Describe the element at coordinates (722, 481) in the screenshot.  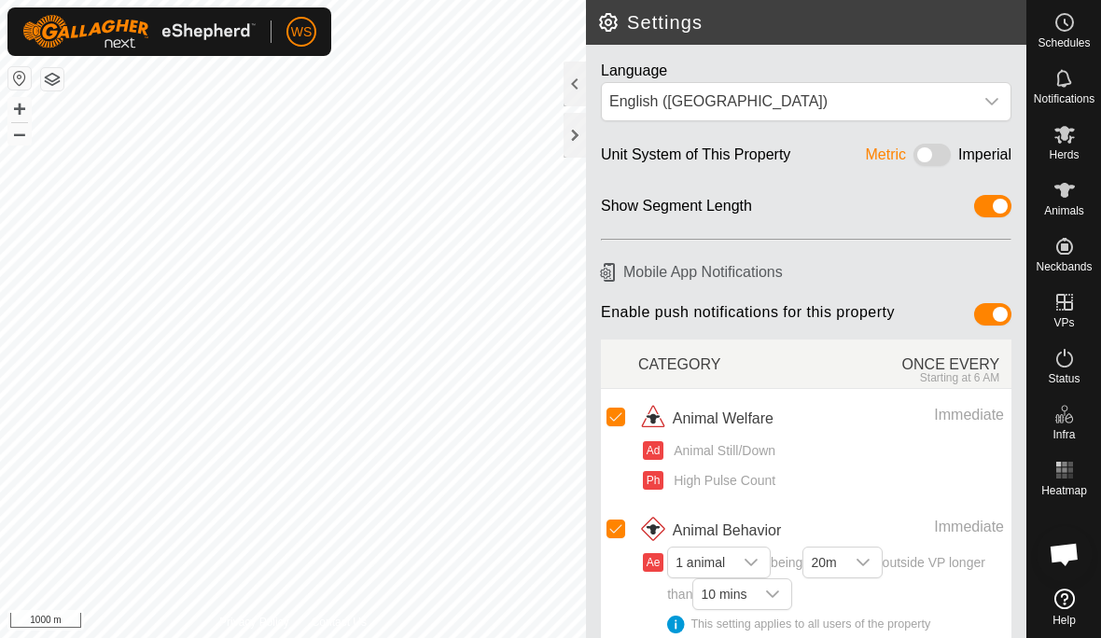
I see `span: High Pulse Count` at that location.